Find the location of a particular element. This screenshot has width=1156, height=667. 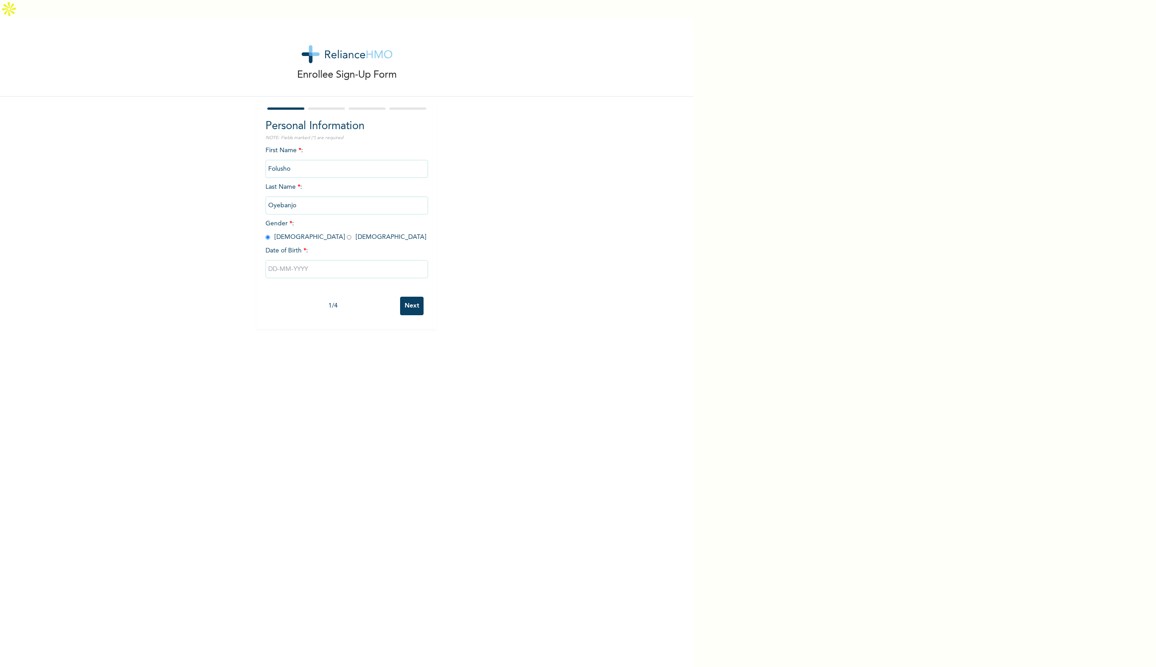

span: Date of Birth : is located at coordinates (287, 251).